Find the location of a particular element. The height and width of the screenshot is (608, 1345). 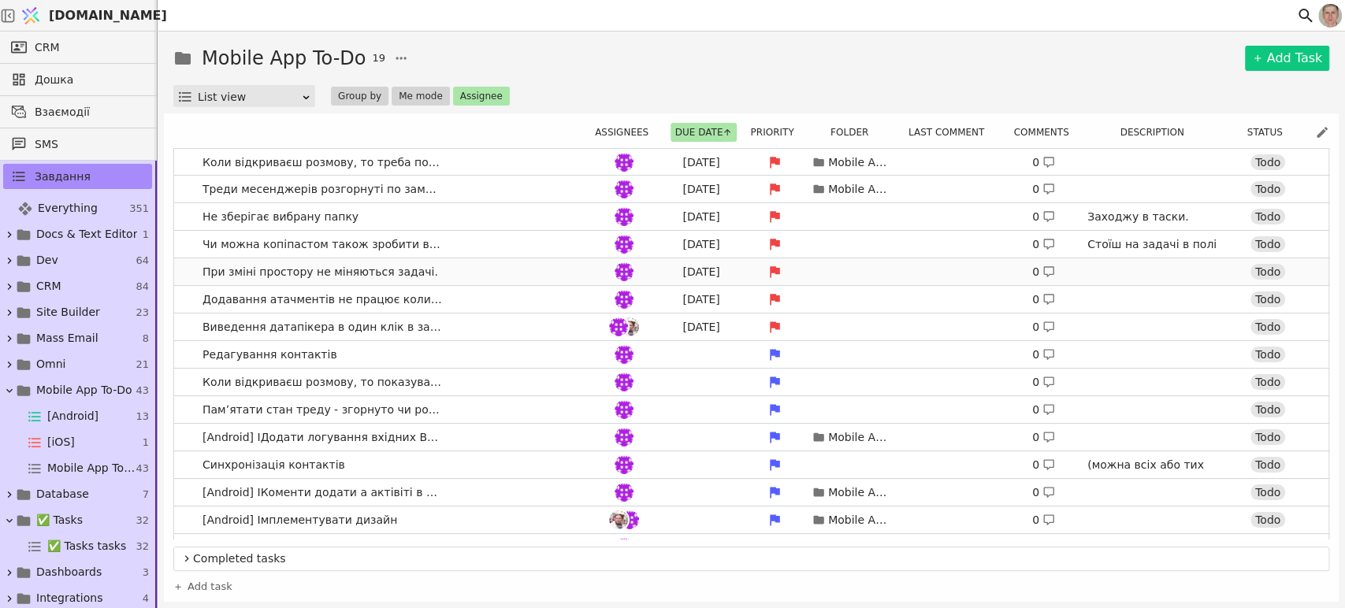

span: 21 is located at coordinates (142, 365).